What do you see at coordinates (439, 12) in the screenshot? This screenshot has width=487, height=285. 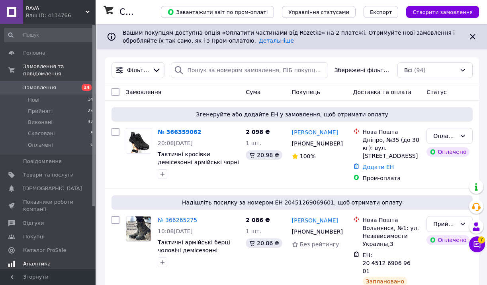 I see `a: Створити замовлення` at bounding box center [439, 12].